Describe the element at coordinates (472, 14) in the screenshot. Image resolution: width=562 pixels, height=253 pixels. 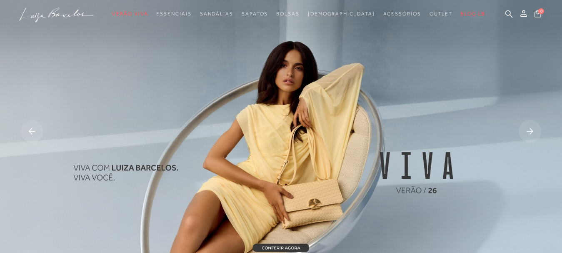
I see `span: BLOG LB` at that location.